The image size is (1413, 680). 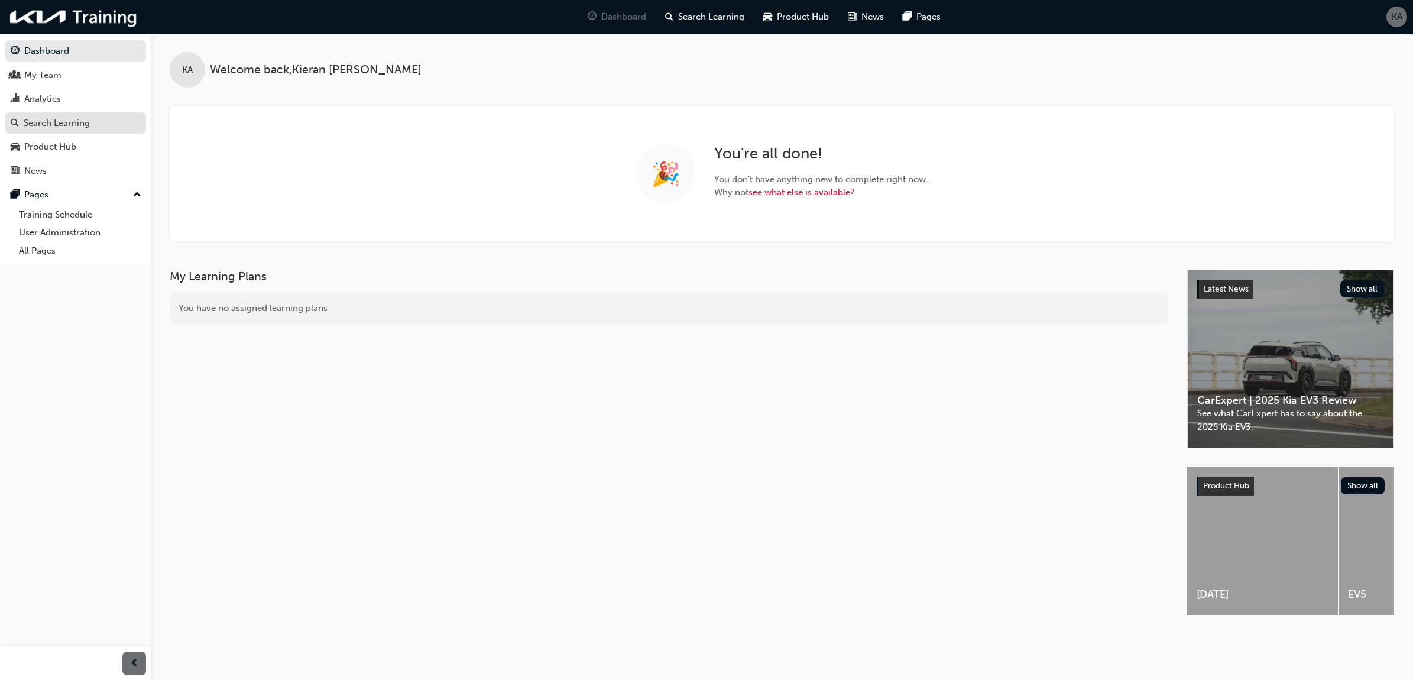 What do you see at coordinates (1291, 486) in the screenshot?
I see `a: Product HubShow all` at bounding box center [1291, 486].